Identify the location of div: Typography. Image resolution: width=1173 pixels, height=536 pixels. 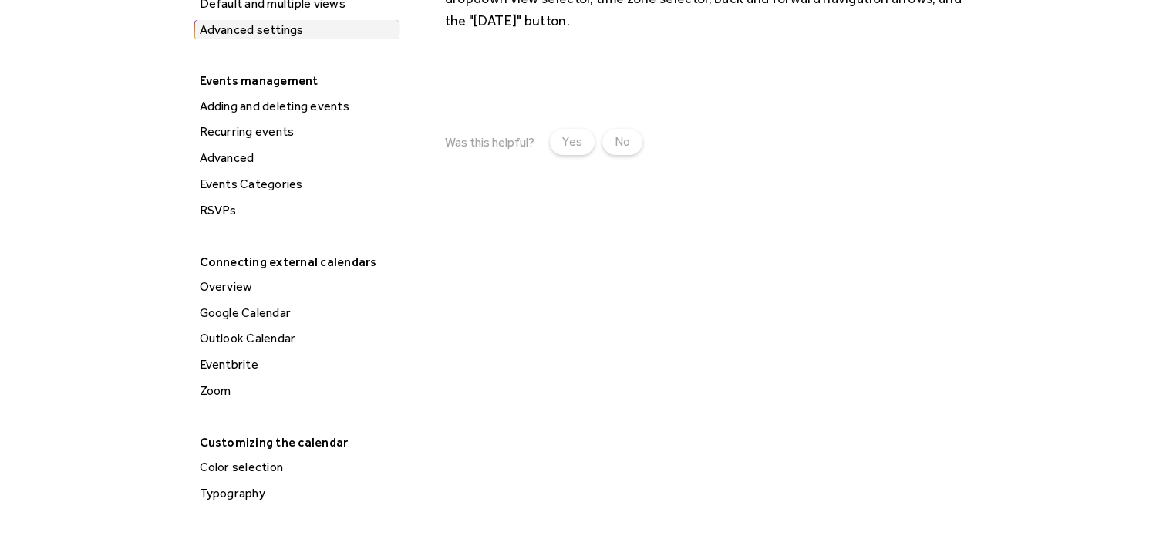
(297, 494).